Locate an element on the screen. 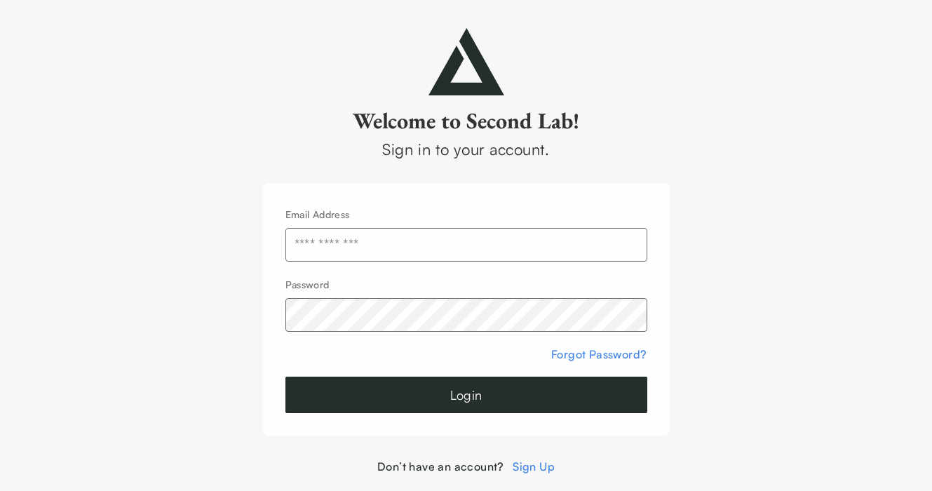 Image resolution: width=932 pixels, height=491 pixels. h2: Welcome to Second Lab! is located at coordinates (466, 121).